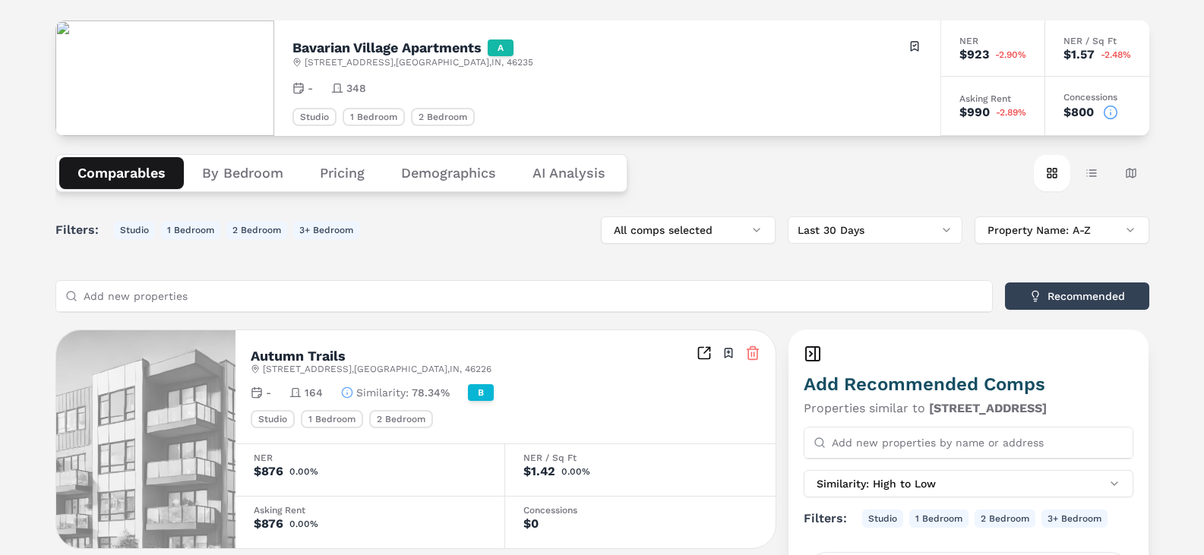  Describe the element at coordinates (968, 484) in the screenshot. I see `button: Similarity: High to Low` at that location.